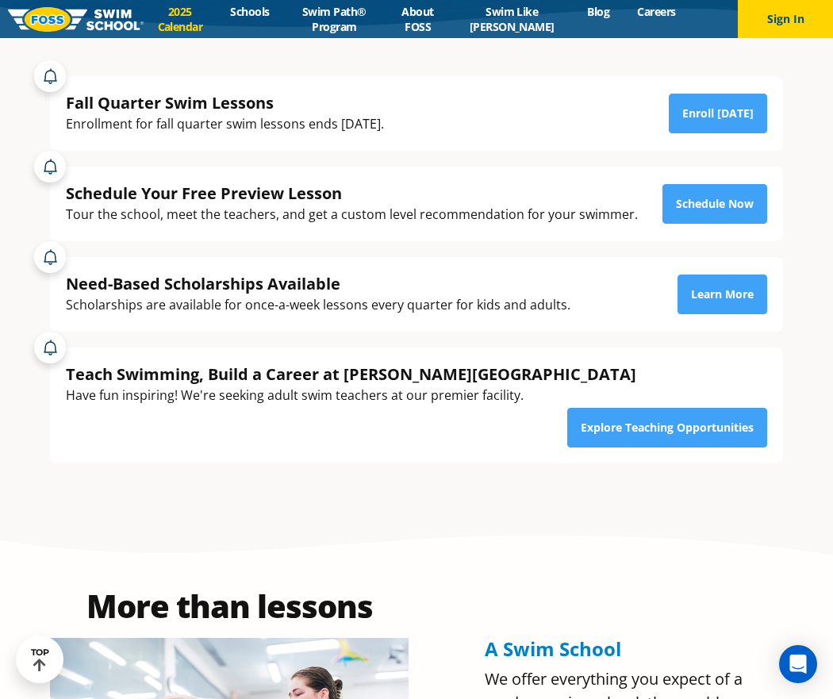 The width and height of the screenshot is (833, 699). Describe the element at coordinates (318, 305) in the screenshot. I see `div: Scholarships are available for once-a-week lessons every quarter for kids and adults.` at that location.